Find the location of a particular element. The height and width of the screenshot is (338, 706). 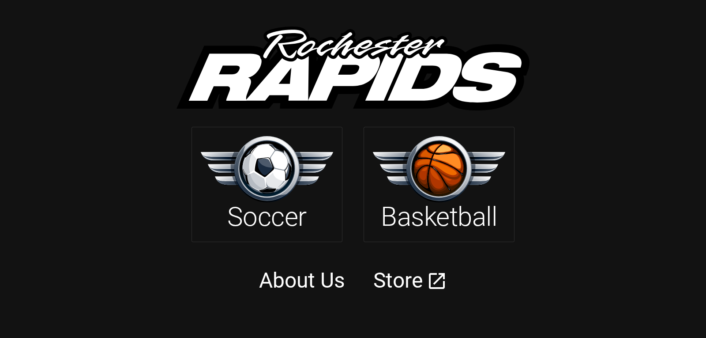

img: basketball.svg is located at coordinates (439, 169).